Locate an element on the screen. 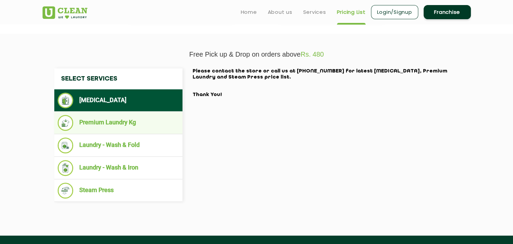 The image size is (513, 244). a: Home is located at coordinates (249, 12).